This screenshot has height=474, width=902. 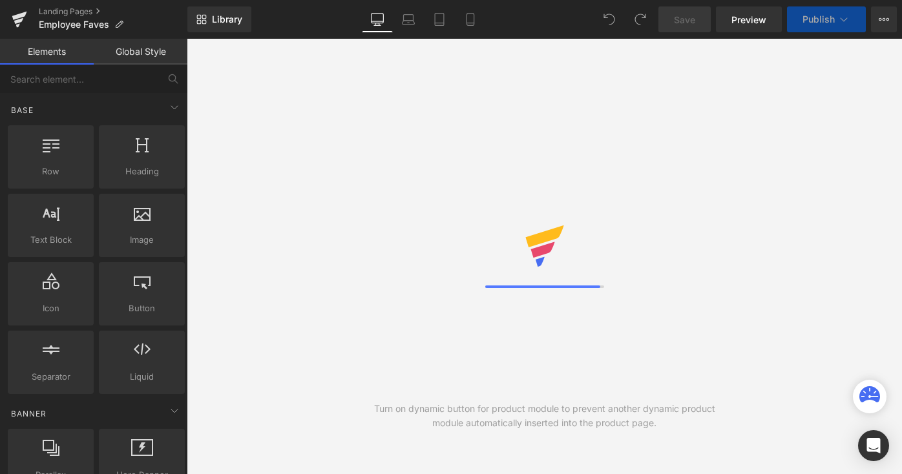 What do you see at coordinates (74, 25) in the screenshot?
I see `span: Employee Faves` at bounding box center [74, 25].